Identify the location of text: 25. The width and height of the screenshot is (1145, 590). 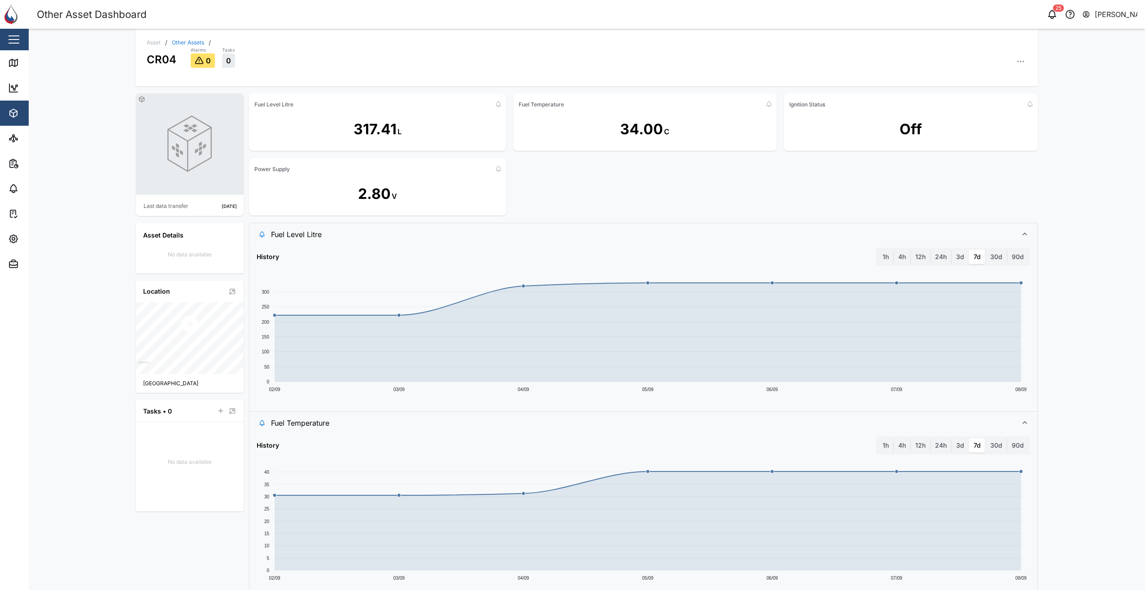
(267, 508).